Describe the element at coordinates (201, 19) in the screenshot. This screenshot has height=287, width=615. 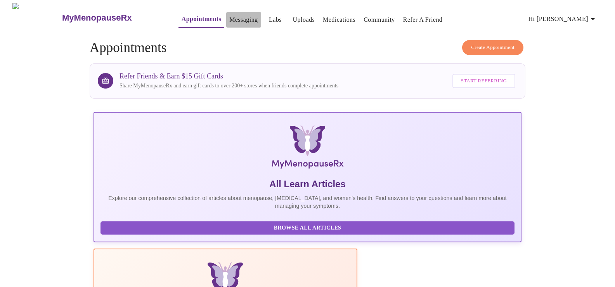
I see `a: Appointments` at that location.